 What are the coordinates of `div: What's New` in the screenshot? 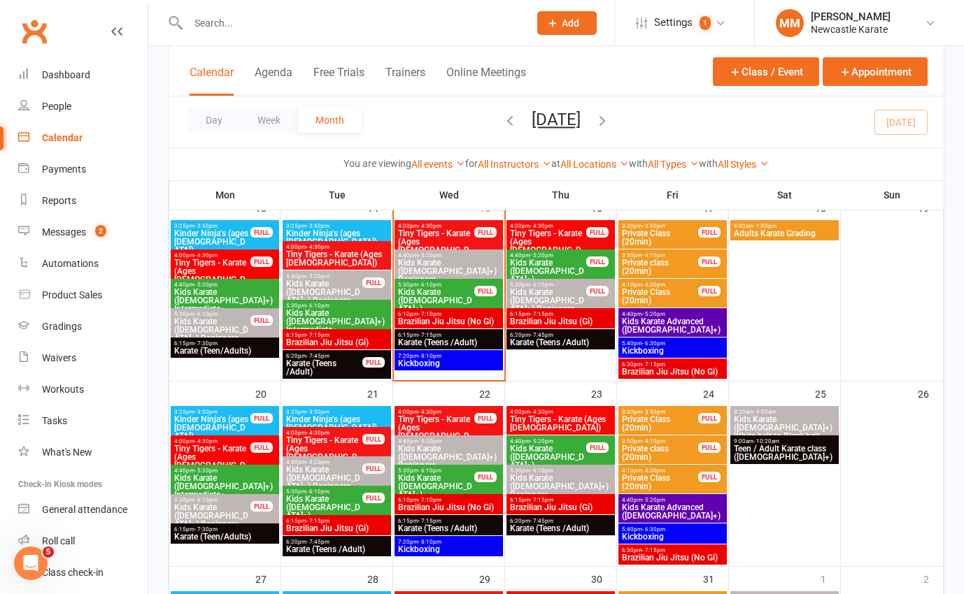 It's located at (67, 452).